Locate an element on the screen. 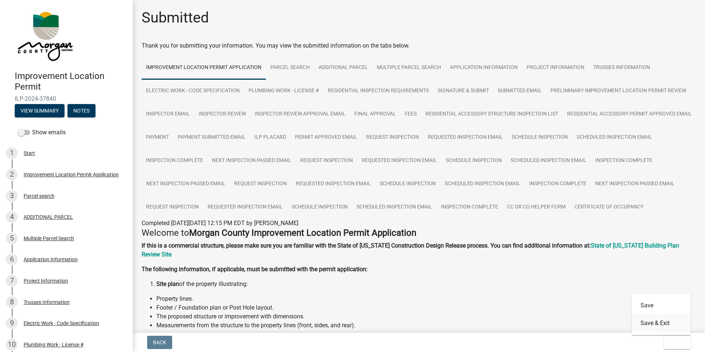 Image resolution: width=705 pixels, height=352 pixels. label: Show emails is located at coordinates (42, 132).